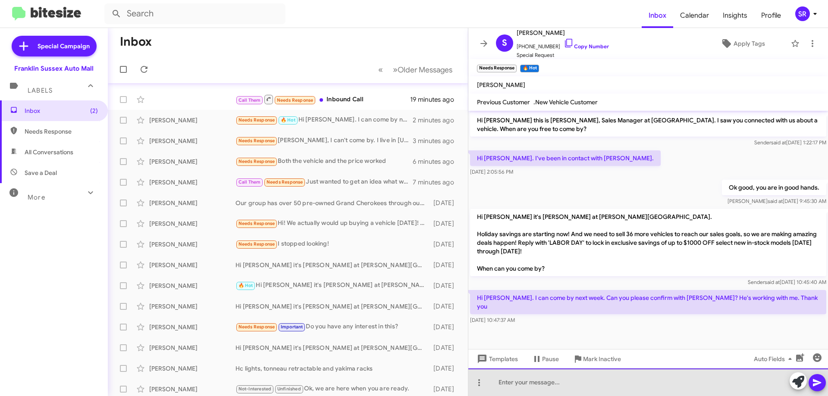 The width and height of the screenshot is (828, 396). I want to click on span: Save a Deal, so click(41, 173).